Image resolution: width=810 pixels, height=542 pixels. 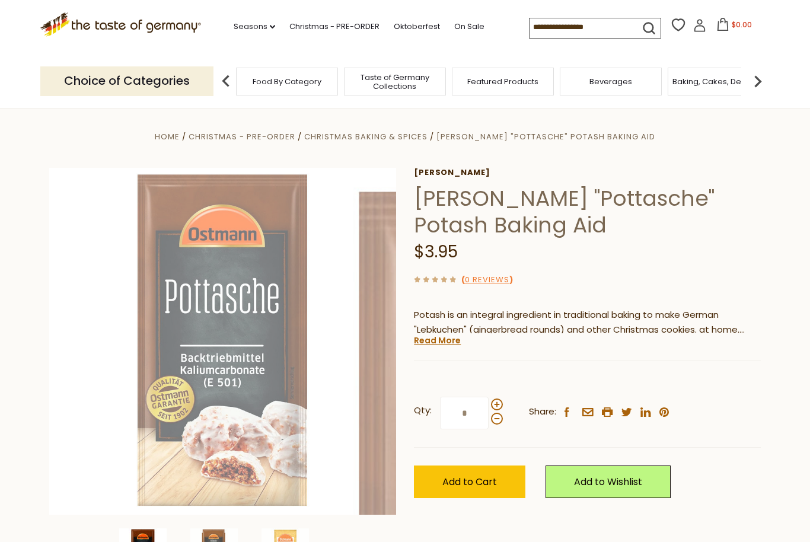 I want to click on span: Taste of Germany Collections, so click(x=395, y=82).